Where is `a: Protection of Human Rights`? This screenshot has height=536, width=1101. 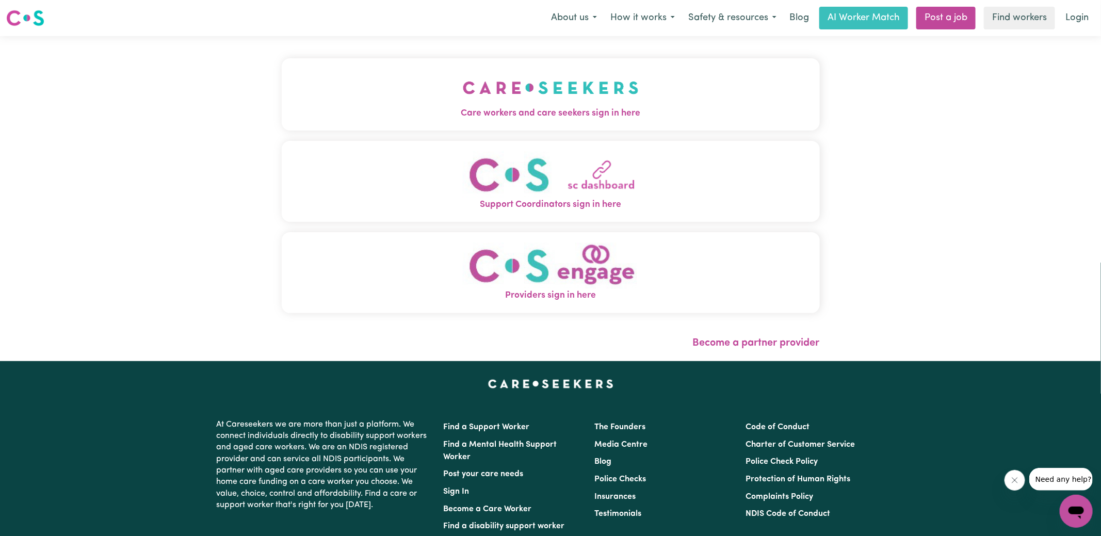 a: Protection of Human Rights is located at coordinates (798, 479).